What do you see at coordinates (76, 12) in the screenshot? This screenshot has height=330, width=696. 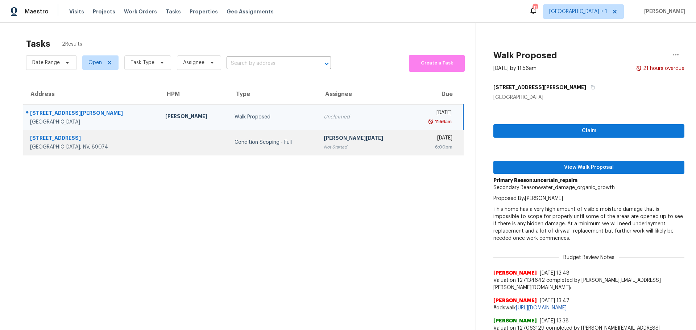 I see `span: Visits` at bounding box center [76, 12].